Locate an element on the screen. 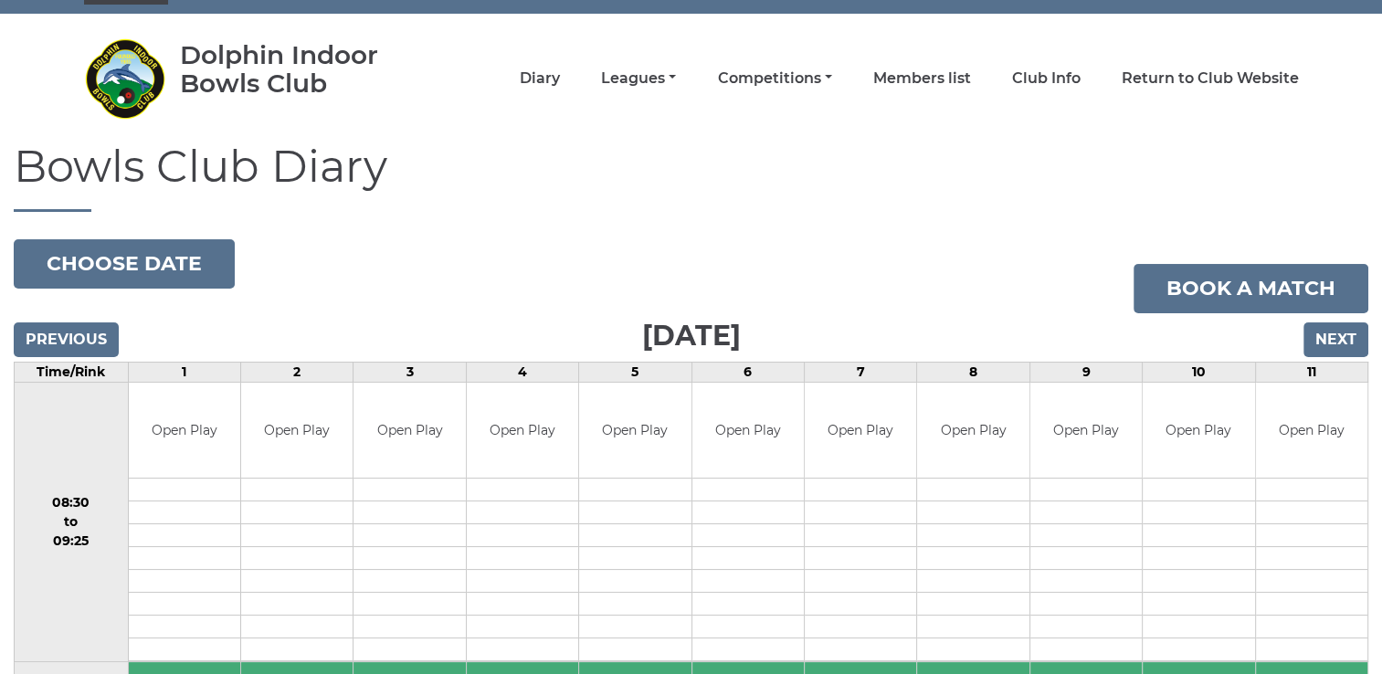 This screenshot has height=674, width=1382. td: 3 is located at coordinates (409, 372).